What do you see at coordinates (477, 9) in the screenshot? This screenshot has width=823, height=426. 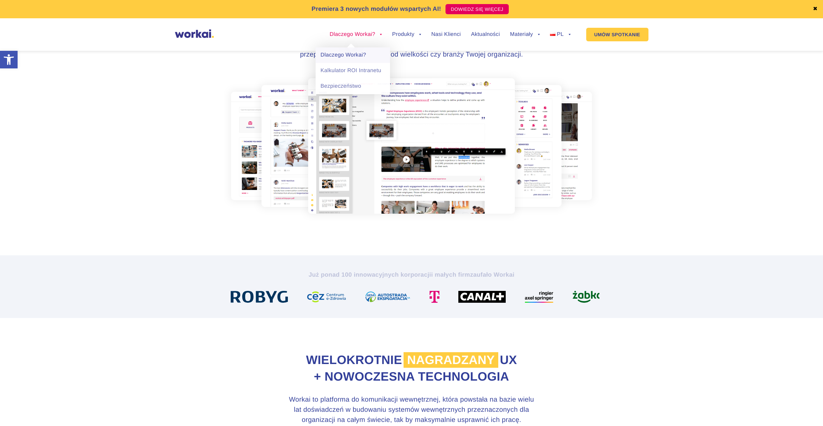 I see `a: DOWIEDZ SIĘ WIĘCEJ` at bounding box center [477, 9].